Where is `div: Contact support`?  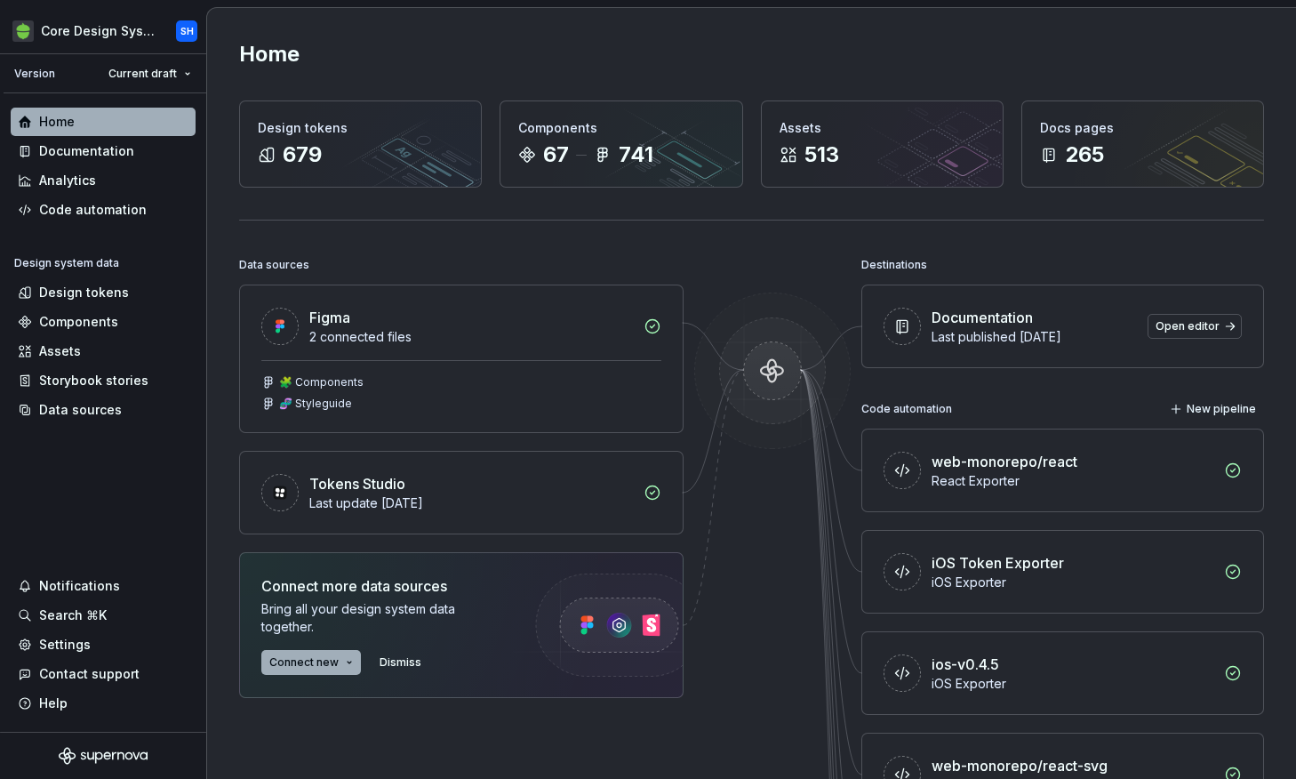 div: Contact support is located at coordinates (89, 674).